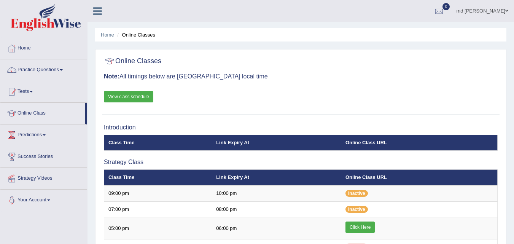 This screenshot has height=244, width=514. I want to click on a: Predictions, so click(44, 134).